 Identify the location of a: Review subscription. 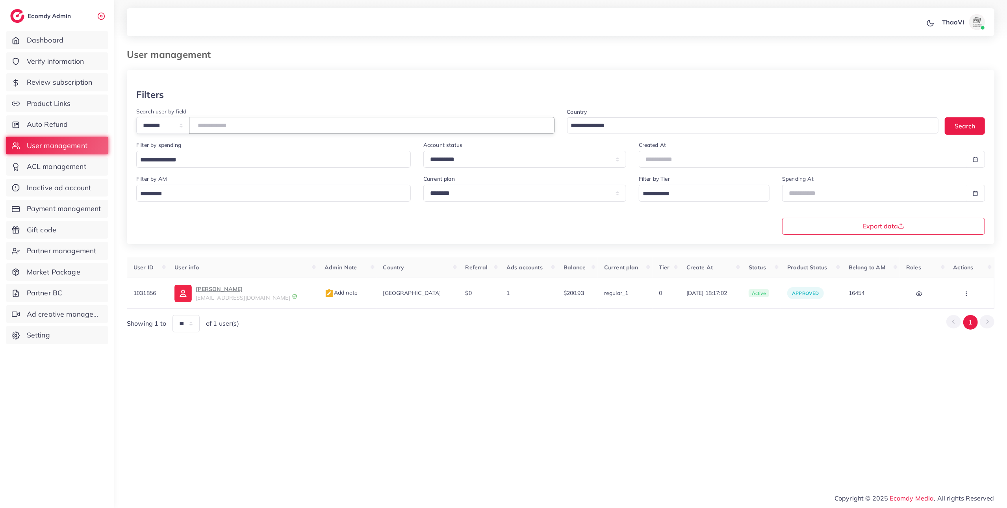
(57, 82).